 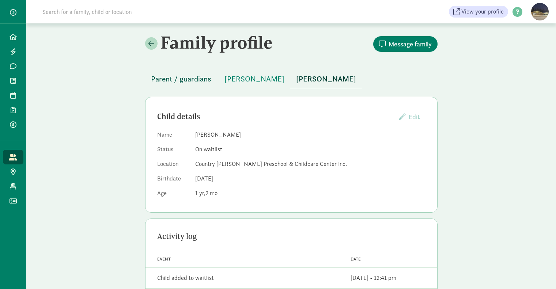 I want to click on a: Parent / guardians, so click(x=181, y=79).